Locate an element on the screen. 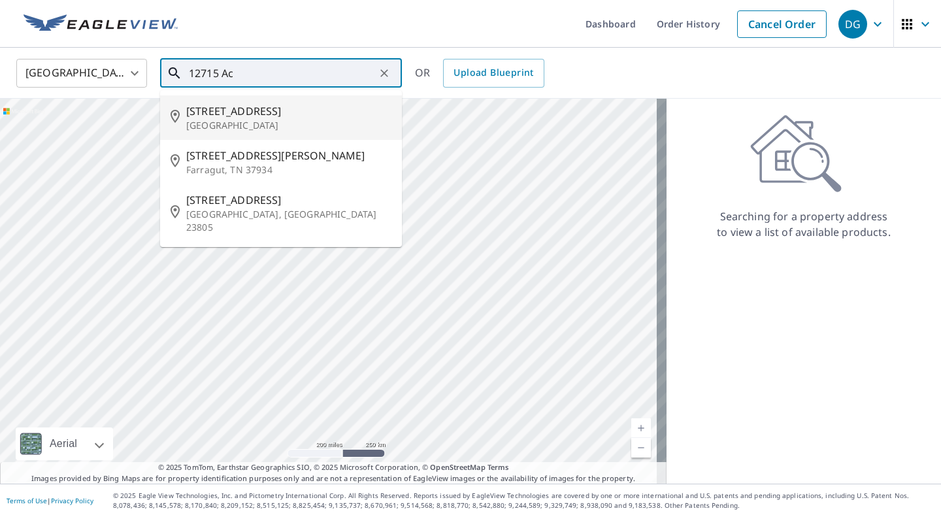  a: Privacy Policy is located at coordinates (72, 501).